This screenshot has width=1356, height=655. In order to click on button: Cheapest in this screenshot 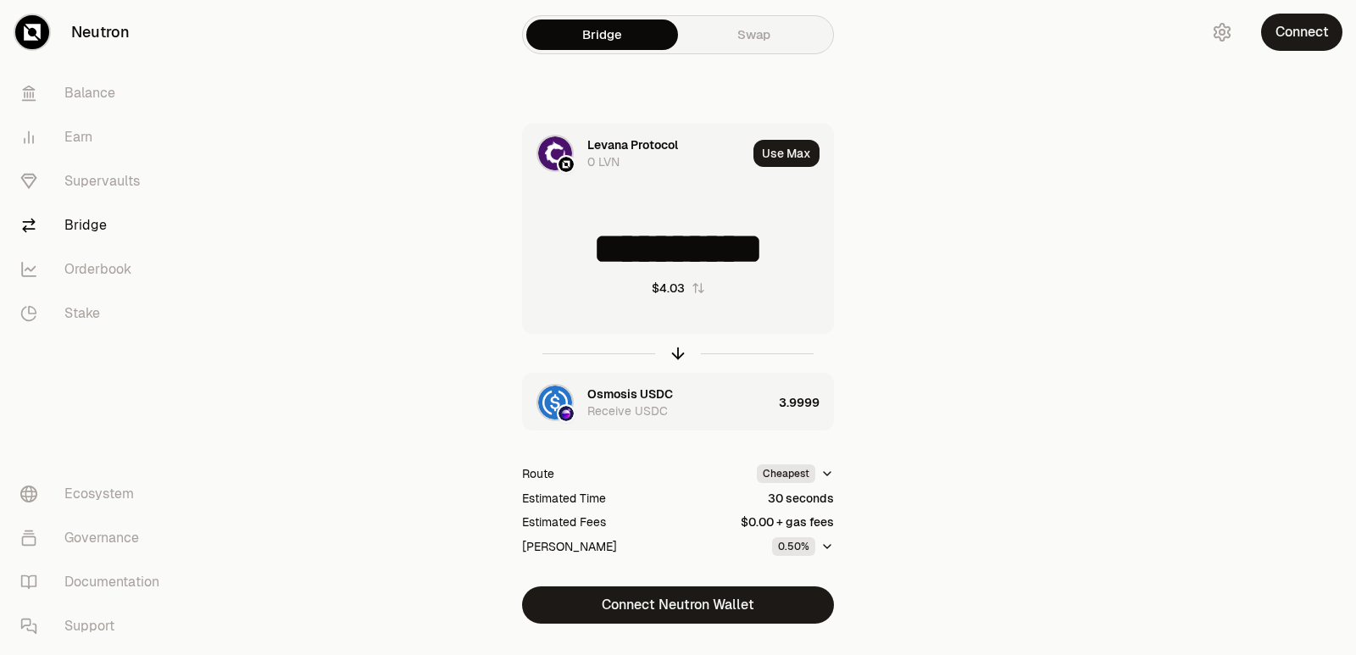, I will do `click(795, 474)`.